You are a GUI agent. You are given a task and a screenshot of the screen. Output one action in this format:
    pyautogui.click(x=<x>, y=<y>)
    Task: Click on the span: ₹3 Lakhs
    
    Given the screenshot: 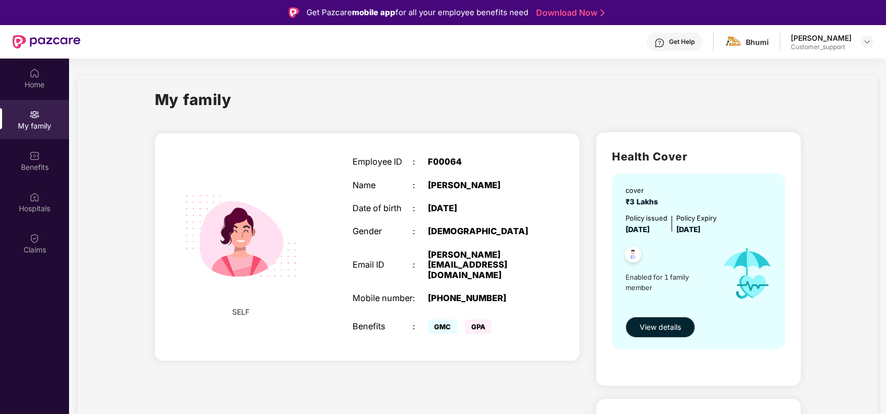 What is the action you would take?
    pyautogui.click(x=644, y=202)
    